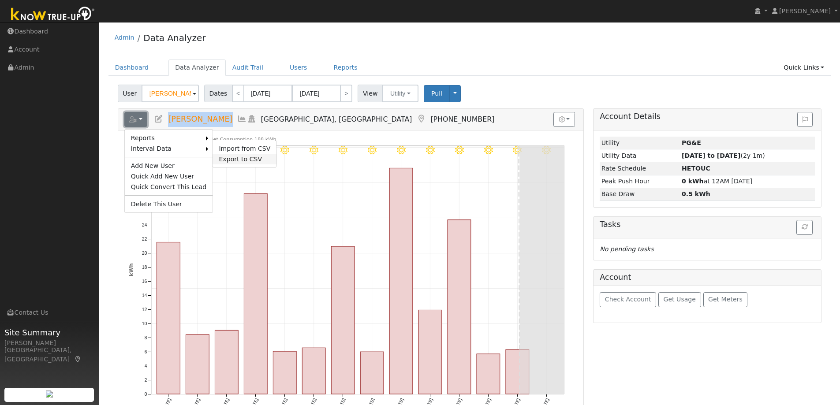 The height and width of the screenshot is (405, 840). I want to click on a: Admin, so click(124, 37).